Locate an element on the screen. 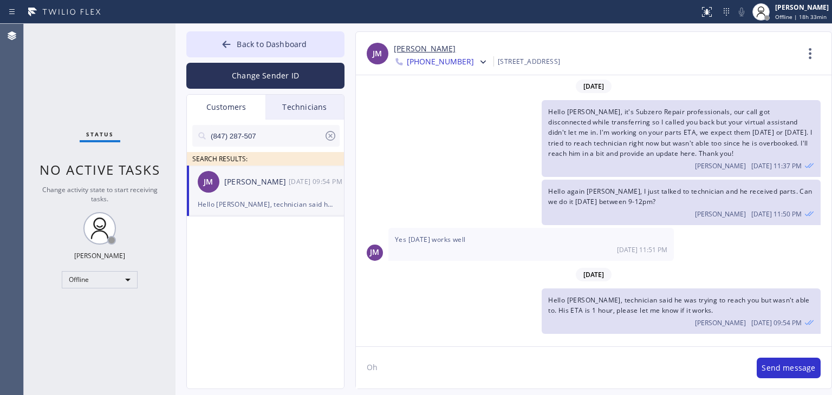 Image resolution: width=832 pixels, height=395 pixels. textarea: Oh is located at coordinates (551, 368).